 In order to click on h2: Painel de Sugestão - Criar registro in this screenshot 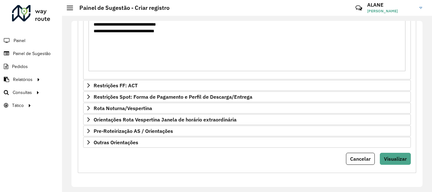, I will do `click(121, 8)`.